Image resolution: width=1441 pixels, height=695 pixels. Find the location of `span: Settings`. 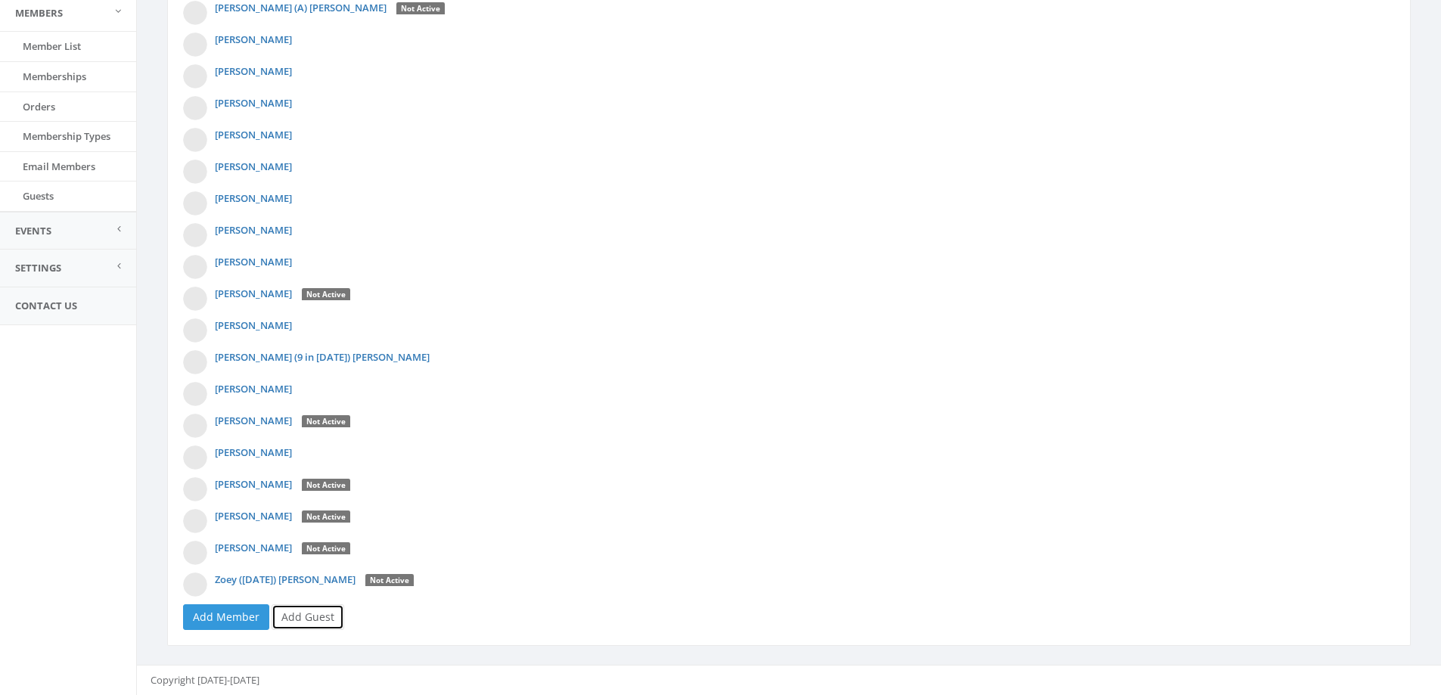

span: Settings is located at coordinates (38, 268).